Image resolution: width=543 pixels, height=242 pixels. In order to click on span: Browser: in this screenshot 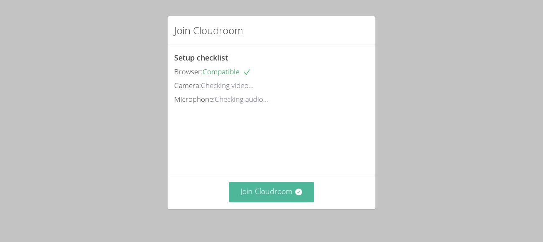, I will do `click(188, 71)`.